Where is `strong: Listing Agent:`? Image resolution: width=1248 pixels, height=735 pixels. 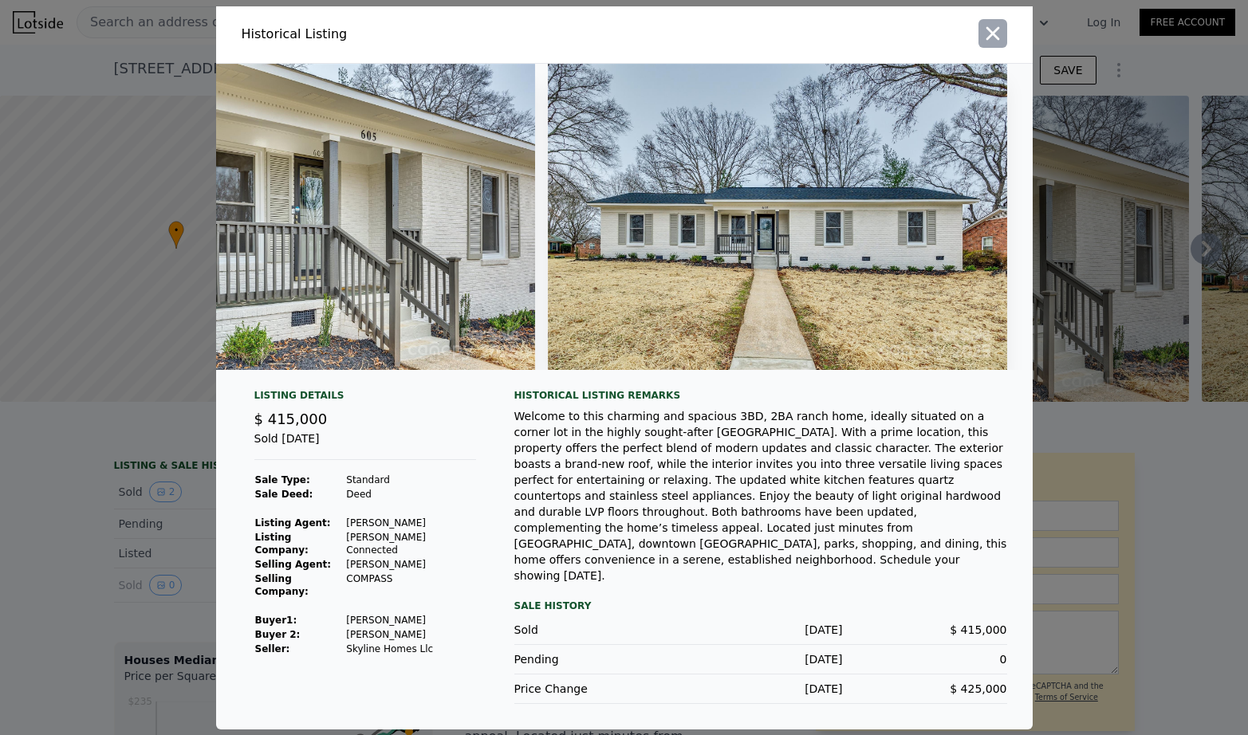 strong: Listing Agent: is located at coordinates (293, 523).